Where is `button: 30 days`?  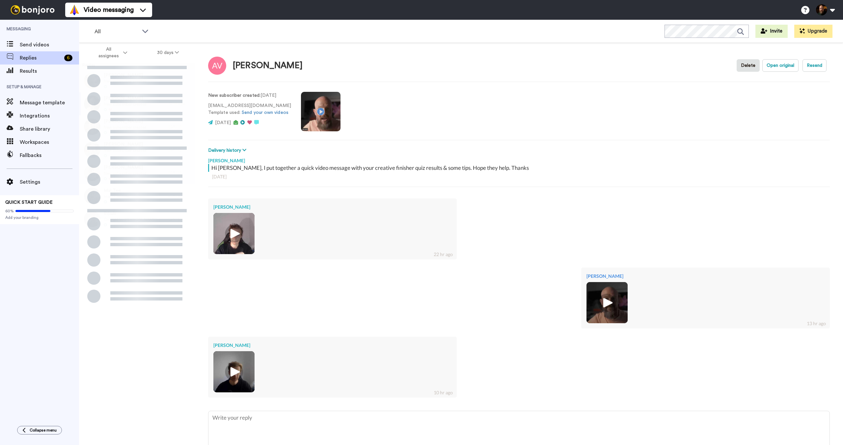
button: 30 days is located at coordinates (168, 53).